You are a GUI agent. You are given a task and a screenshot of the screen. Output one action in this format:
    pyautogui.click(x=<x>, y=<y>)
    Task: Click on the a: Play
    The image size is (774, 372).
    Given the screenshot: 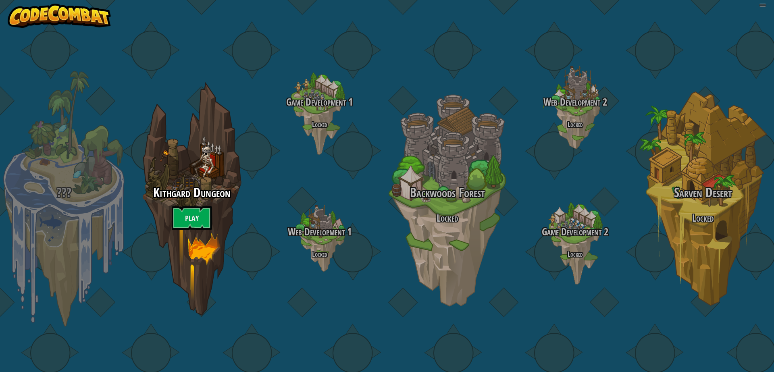 What is the action you would take?
    pyautogui.click(x=192, y=218)
    